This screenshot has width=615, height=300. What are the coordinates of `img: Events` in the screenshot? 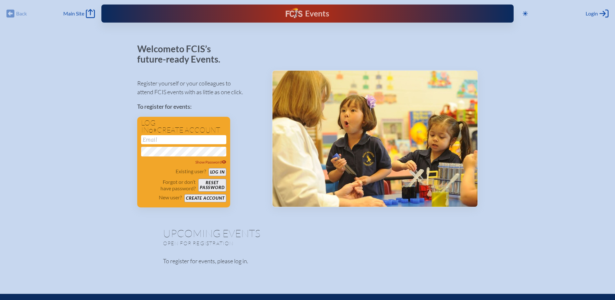 It's located at (375, 139).